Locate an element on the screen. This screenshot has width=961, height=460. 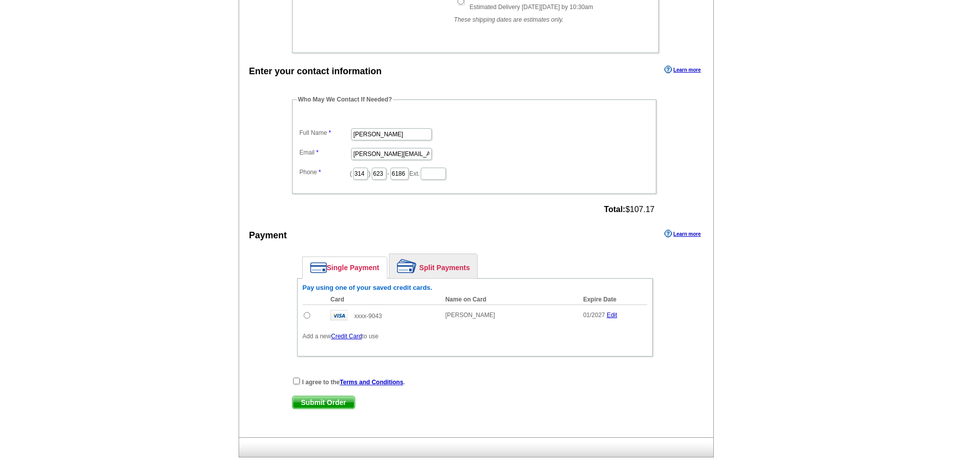
a: Terms and Conditions is located at coordinates (372, 382).